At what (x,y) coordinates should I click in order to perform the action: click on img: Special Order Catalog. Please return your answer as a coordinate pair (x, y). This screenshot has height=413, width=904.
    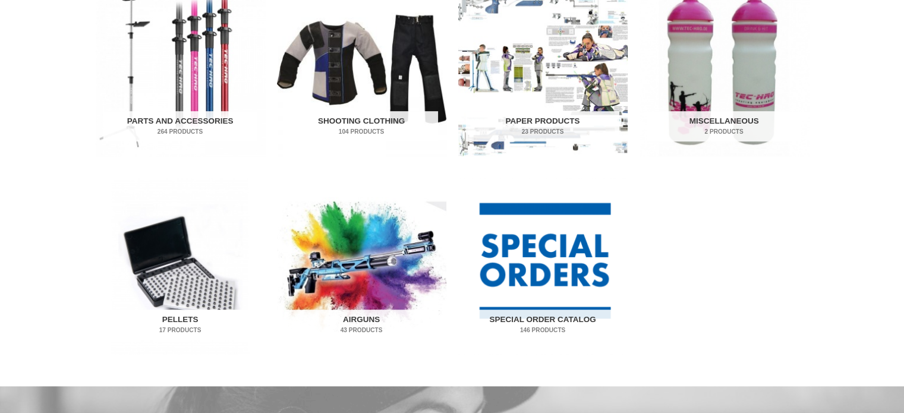
    Looking at the image, I should click on (542, 266).